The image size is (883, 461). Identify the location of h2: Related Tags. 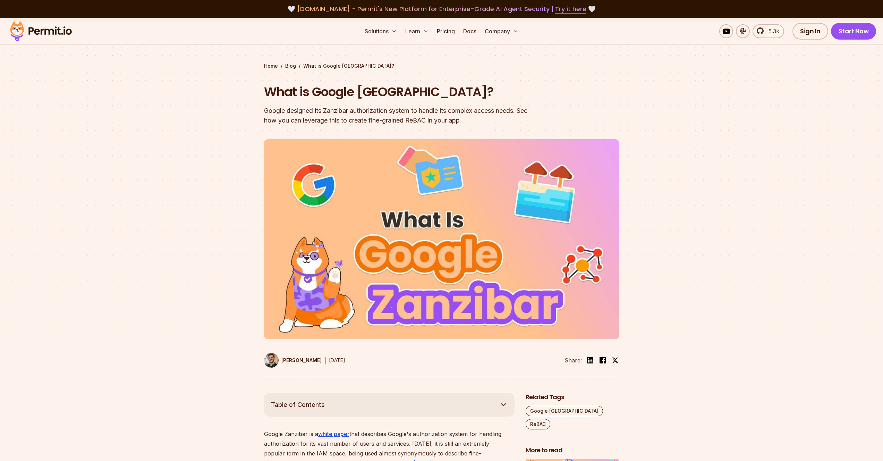
(573, 397).